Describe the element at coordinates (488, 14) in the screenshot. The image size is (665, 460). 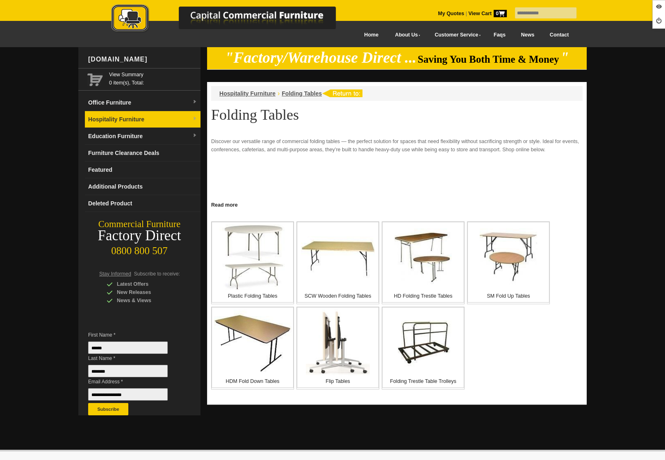
I see `strong: View Cart` at that location.